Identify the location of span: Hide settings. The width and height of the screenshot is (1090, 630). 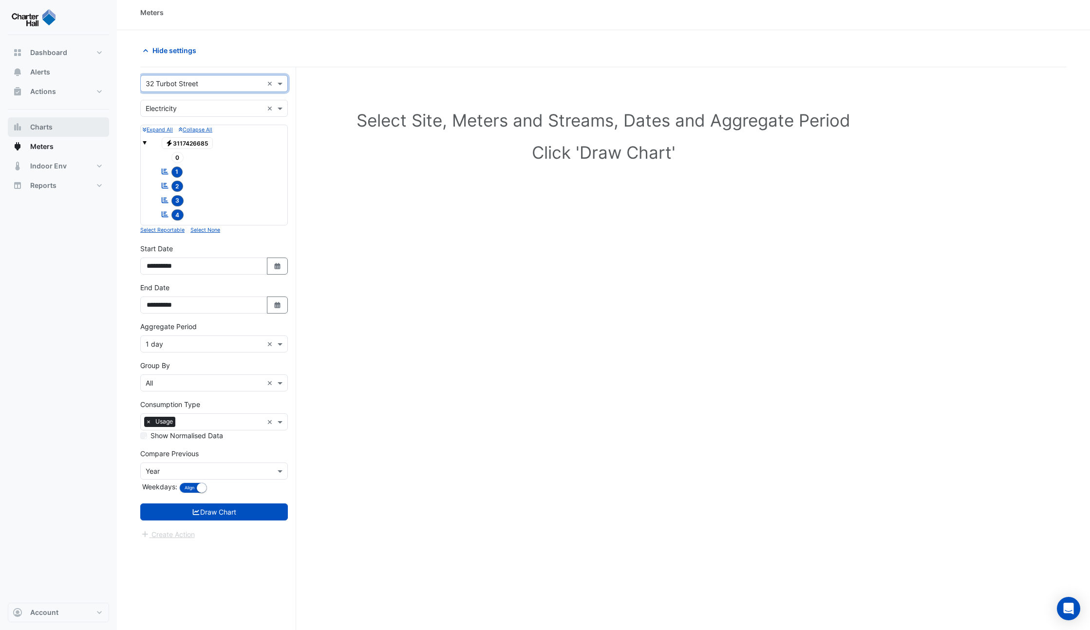
(174, 50).